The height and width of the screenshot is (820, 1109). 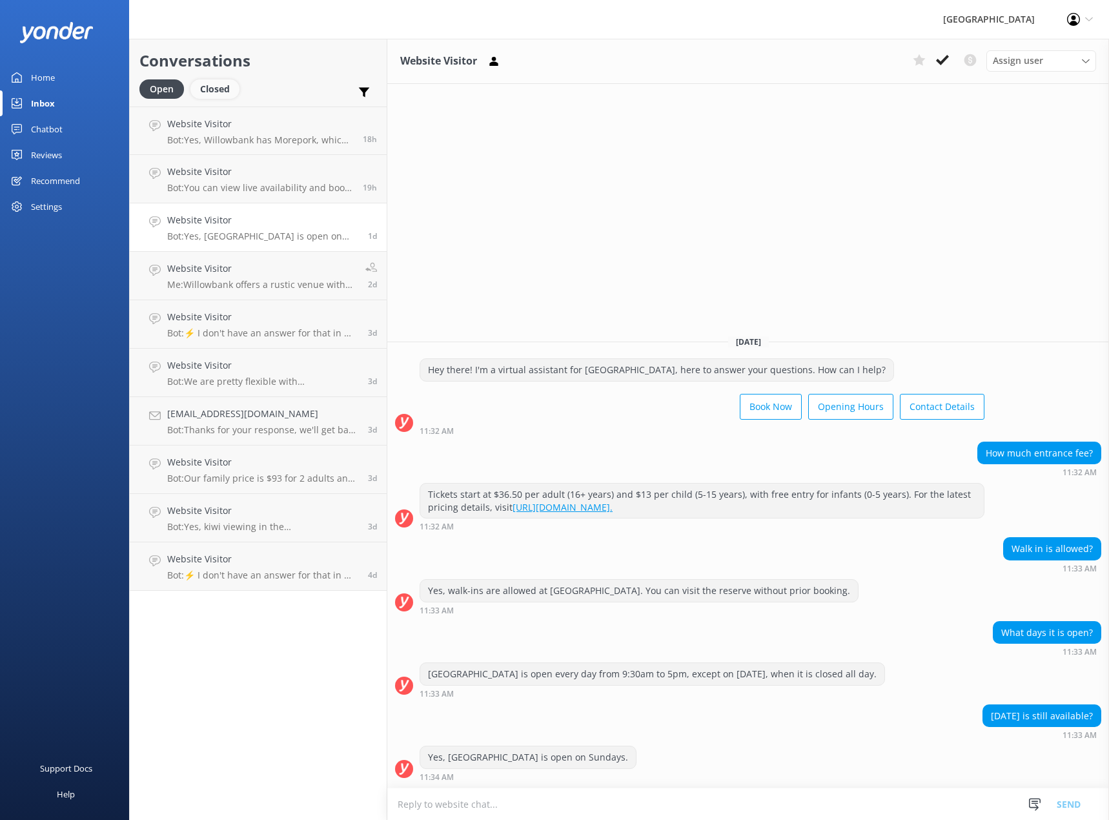 I want to click on img: yonder-white-logo.png, so click(x=56, y=32).